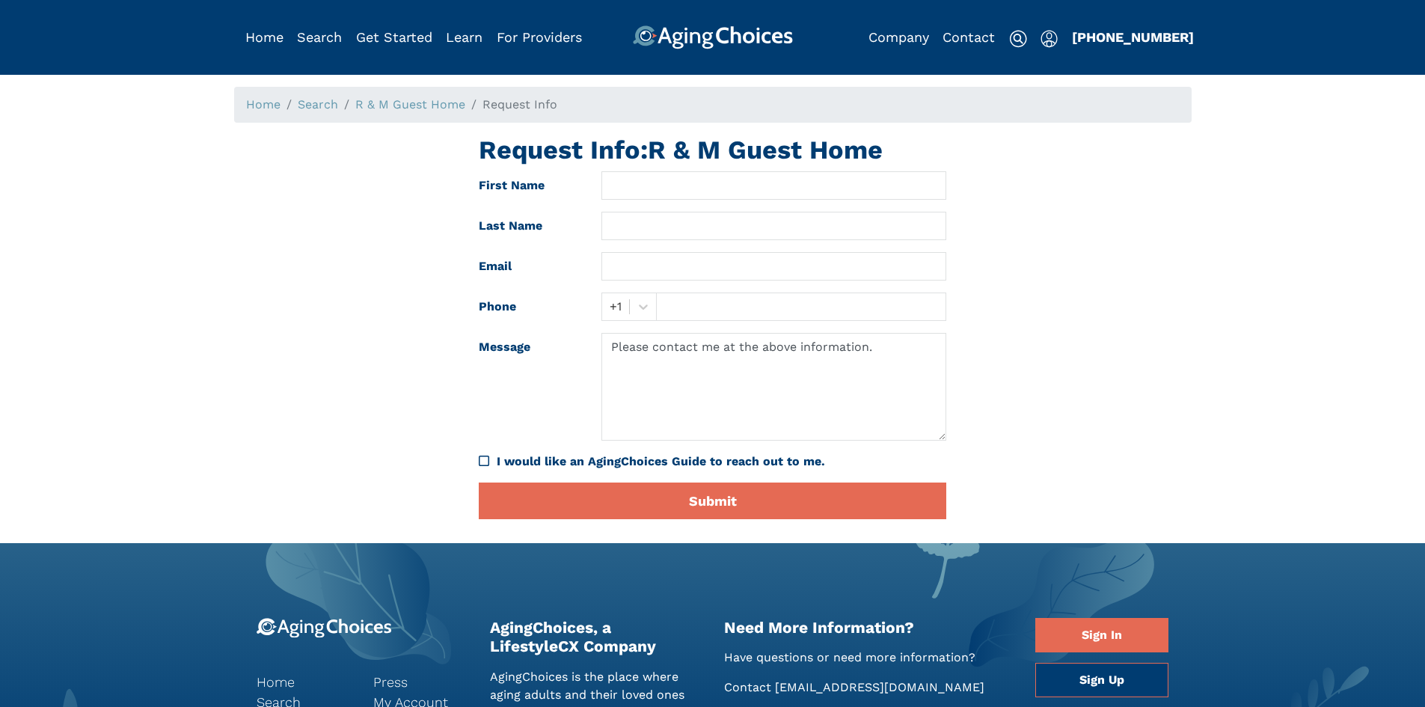  Describe the element at coordinates (969, 37) in the screenshot. I see `a: Contact` at that location.